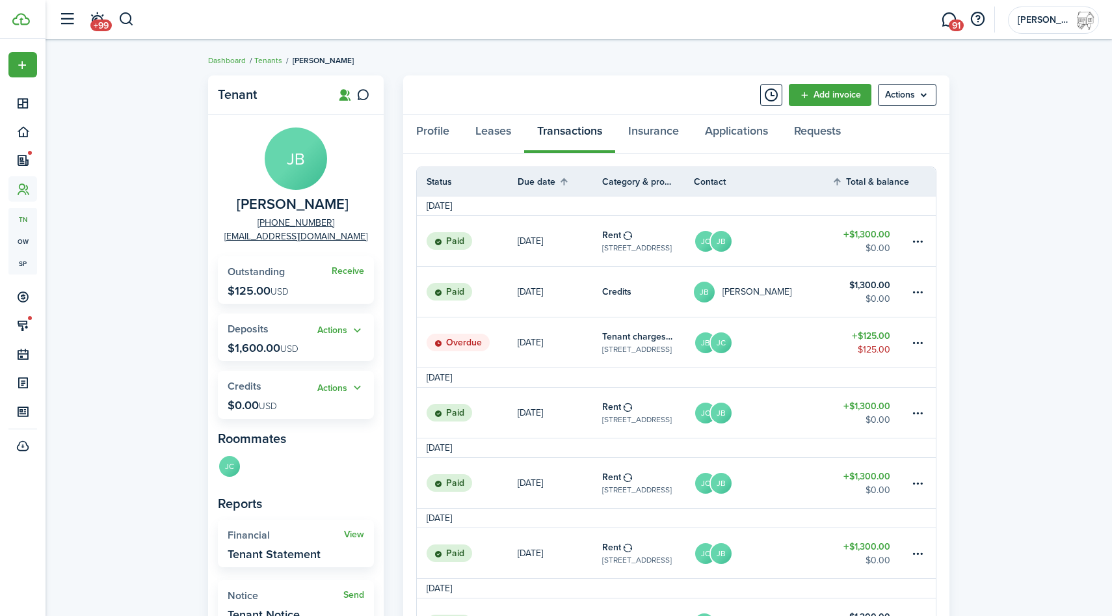  Describe the element at coordinates (341, 387) in the screenshot. I see `button: Actions` at that location.